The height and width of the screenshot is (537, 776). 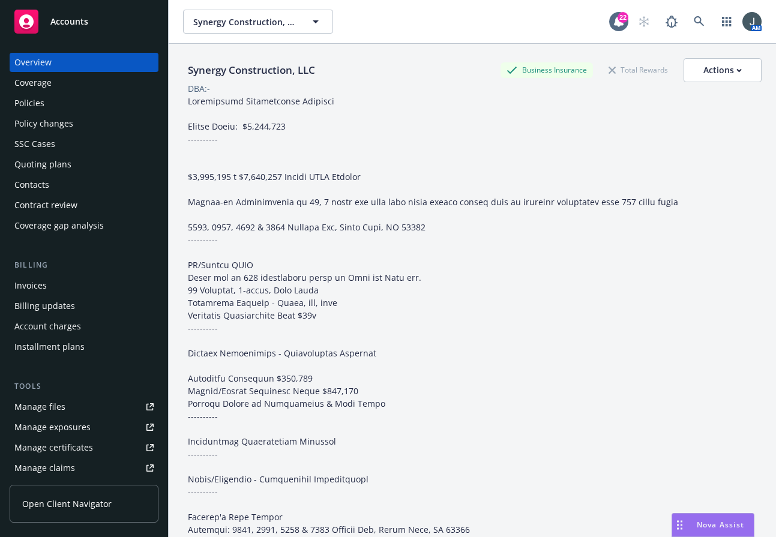 What do you see at coordinates (723, 70) in the screenshot?
I see `button: Actions` at bounding box center [723, 70].